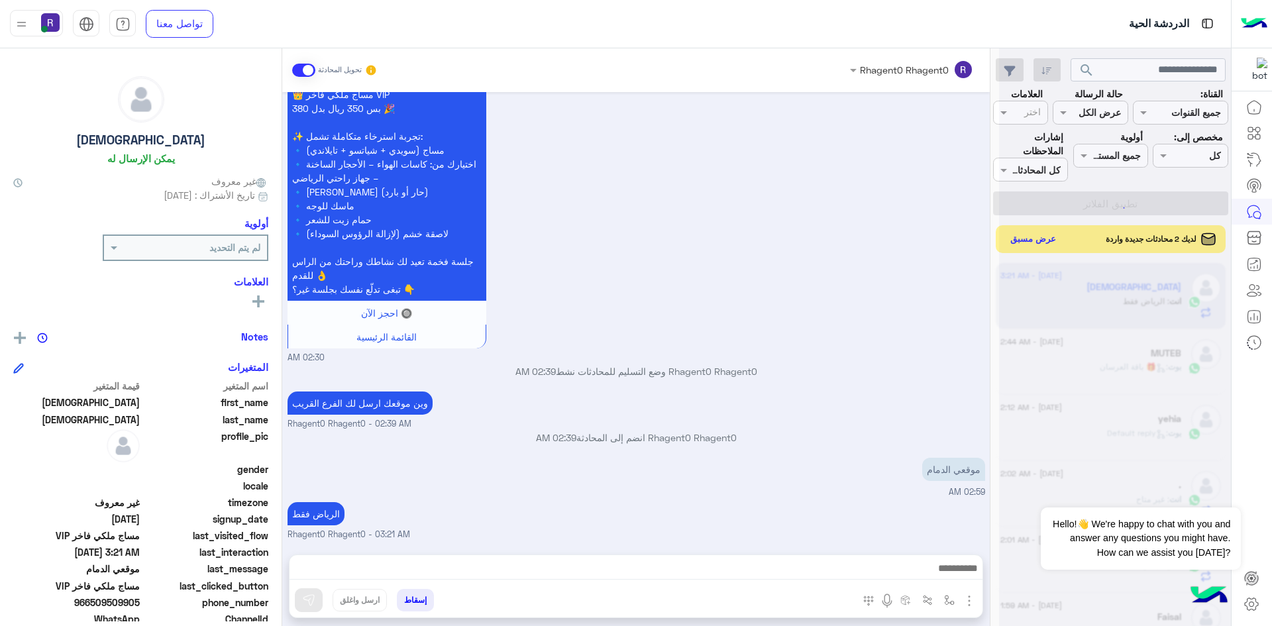 The height and width of the screenshot is (626, 1272). I want to click on span: 2, so click(76, 619).